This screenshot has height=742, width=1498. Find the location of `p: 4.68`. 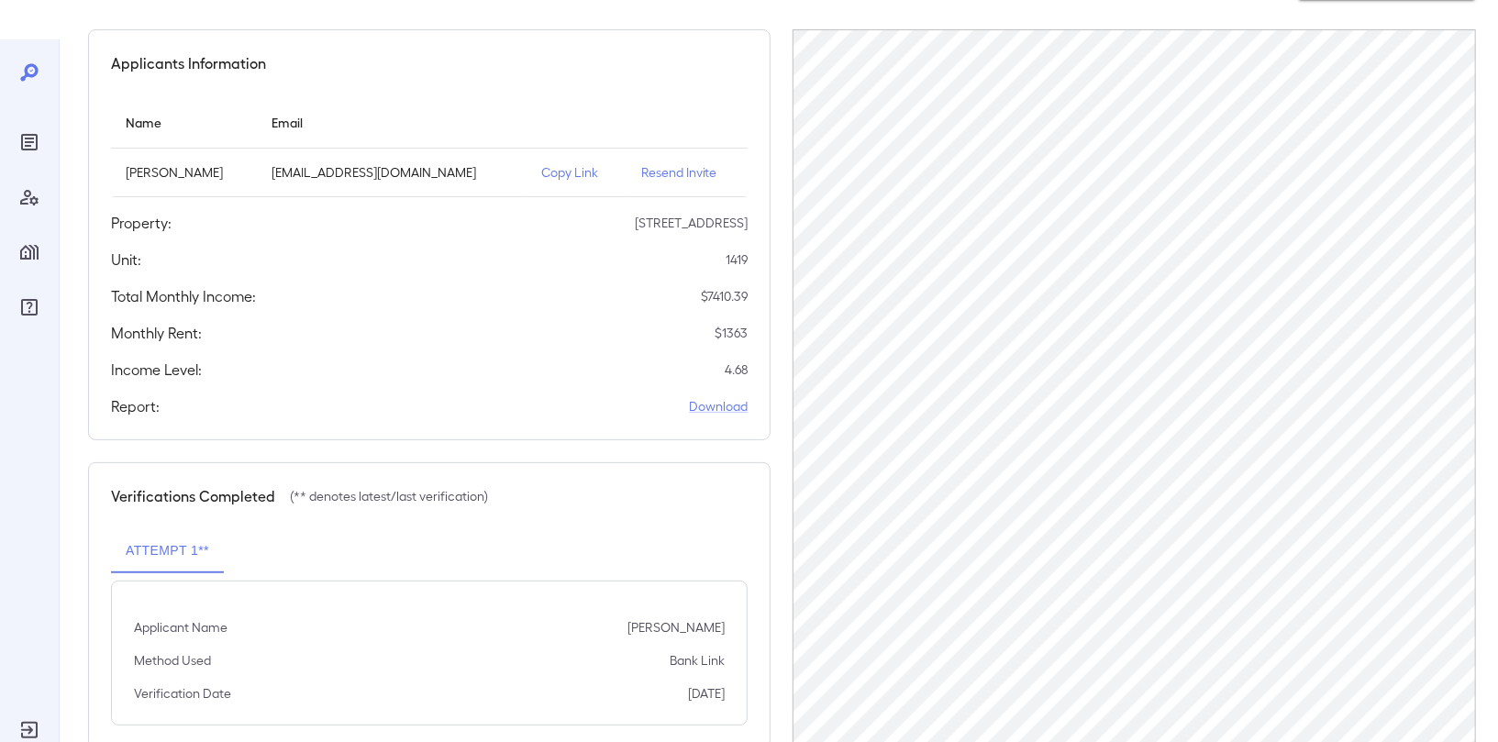

p: 4.68 is located at coordinates (736, 370).